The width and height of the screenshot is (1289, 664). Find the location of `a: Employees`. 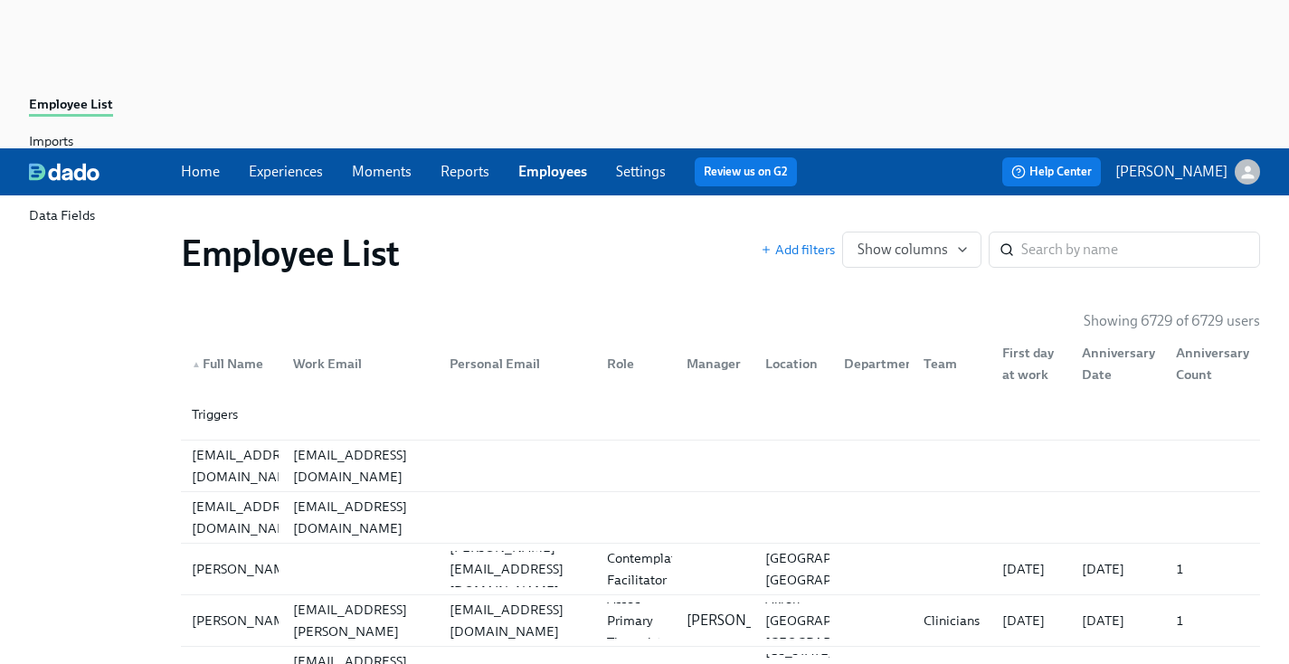

a: Employees is located at coordinates (553, 171).